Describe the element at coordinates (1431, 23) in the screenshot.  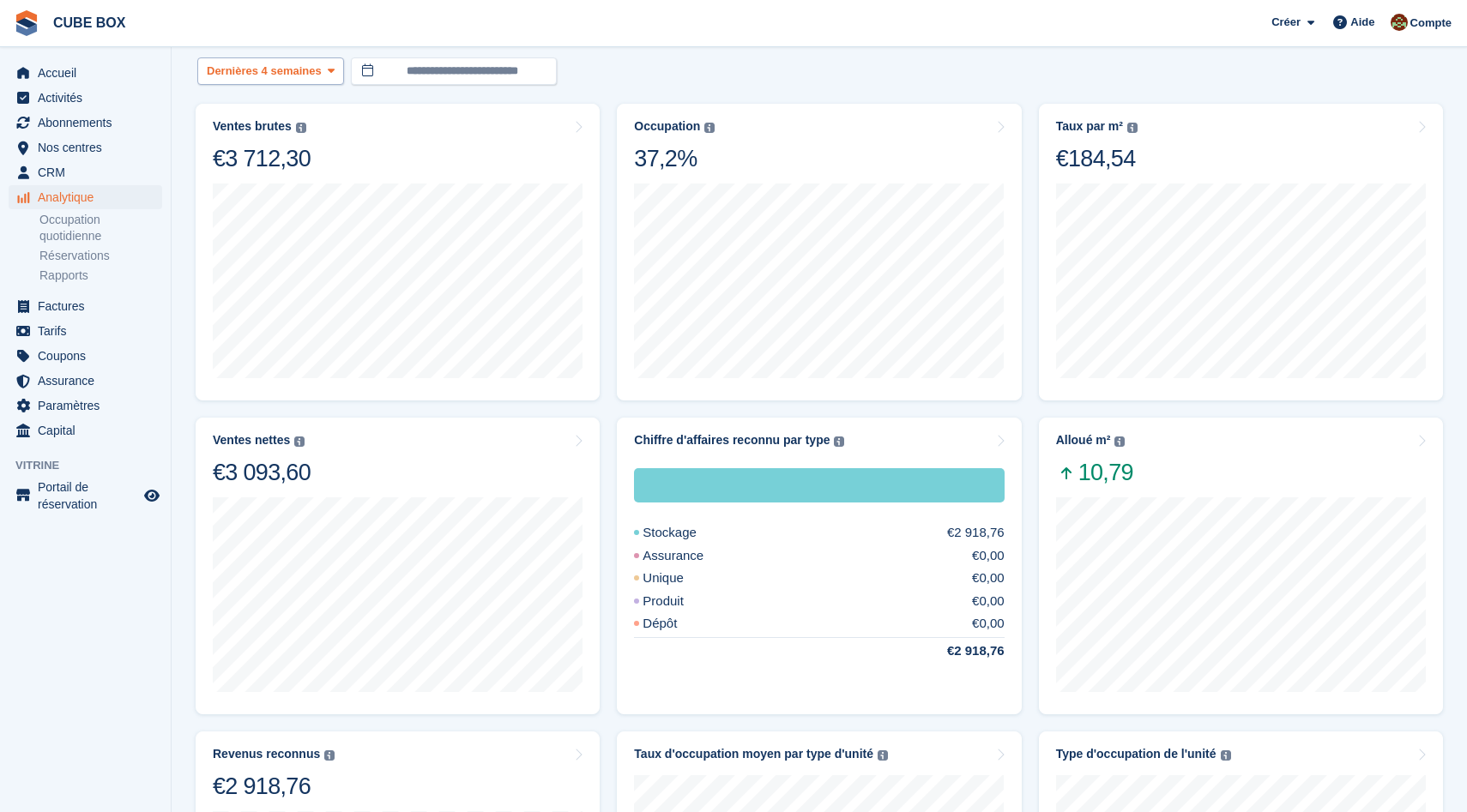
I see `span: Compte` at that location.